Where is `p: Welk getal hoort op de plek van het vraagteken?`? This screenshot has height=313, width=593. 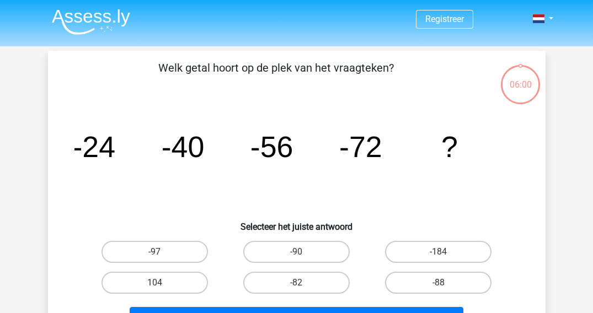
p: Welk getal hoort op de plek van het vraagteken? is located at coordinates (276, 76).